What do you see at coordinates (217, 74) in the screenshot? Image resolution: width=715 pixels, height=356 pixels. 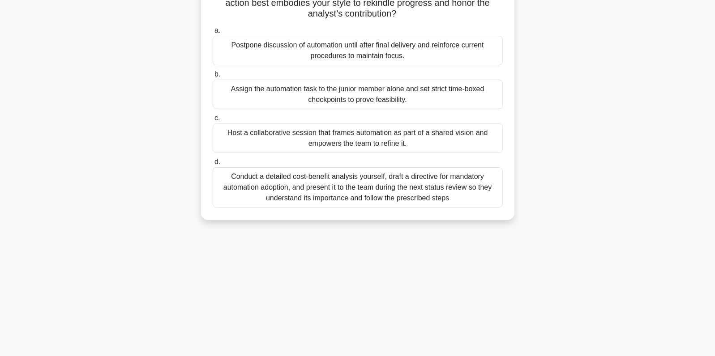 I see `span: b.` at bounding box center [217, 74].